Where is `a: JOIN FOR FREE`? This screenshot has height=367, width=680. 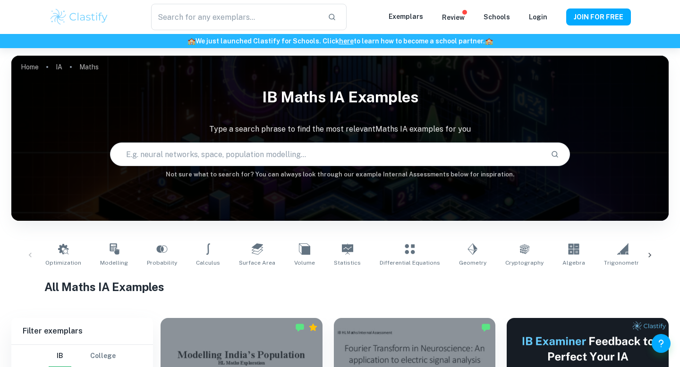 a: JOIN FOR FREE is located at coordinates (598, 17).